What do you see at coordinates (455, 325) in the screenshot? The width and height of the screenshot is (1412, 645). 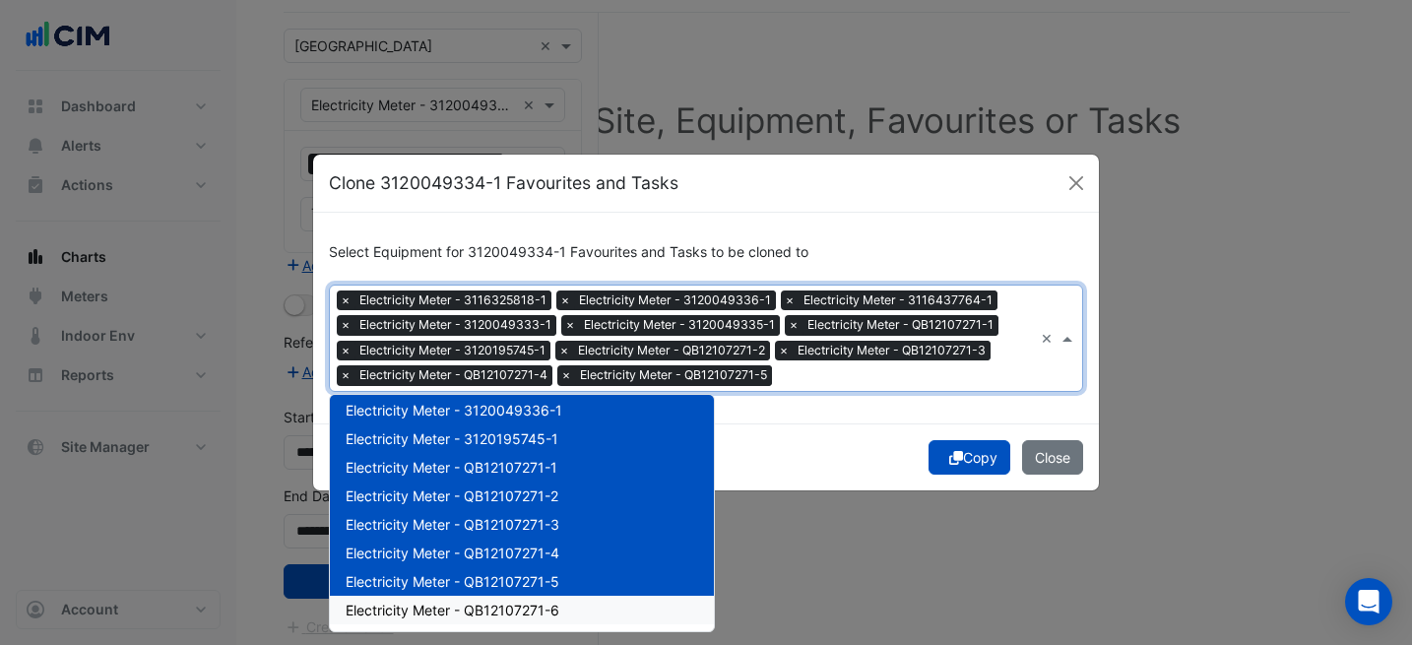 I see `span: Electricity Meter - 3120049333-1` at bounding box center [455, 325].